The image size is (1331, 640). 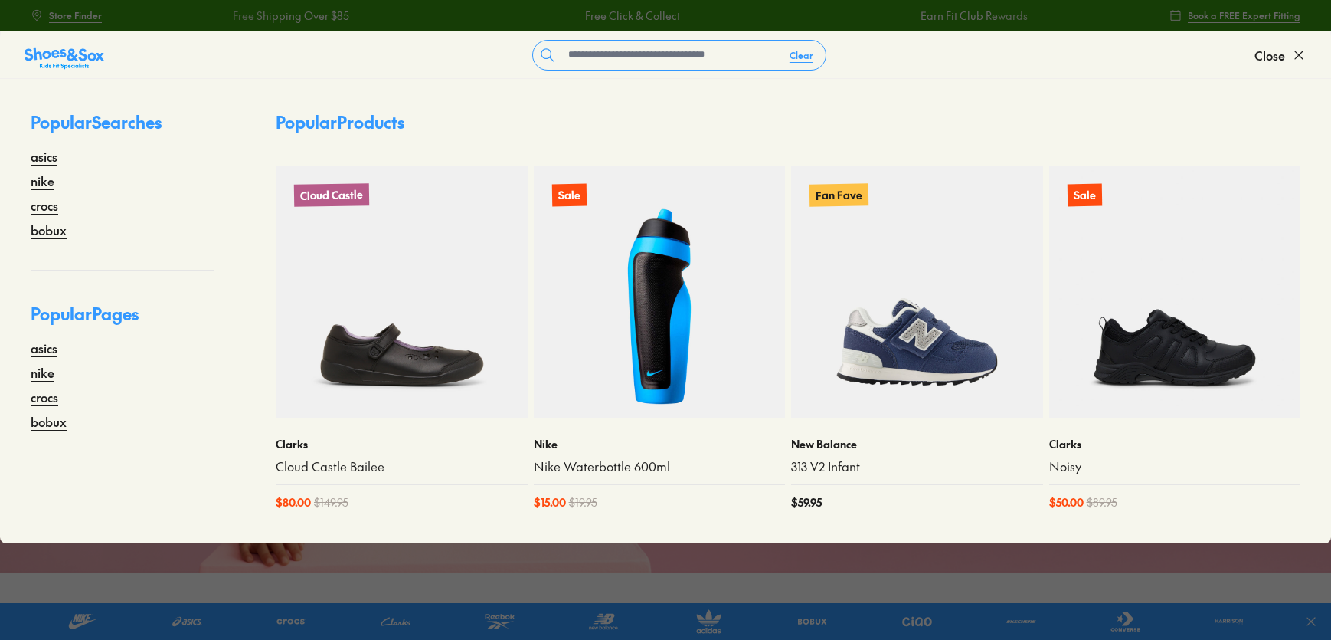 I want to click on a: Cloud Castle, so click(x=401, y=291).